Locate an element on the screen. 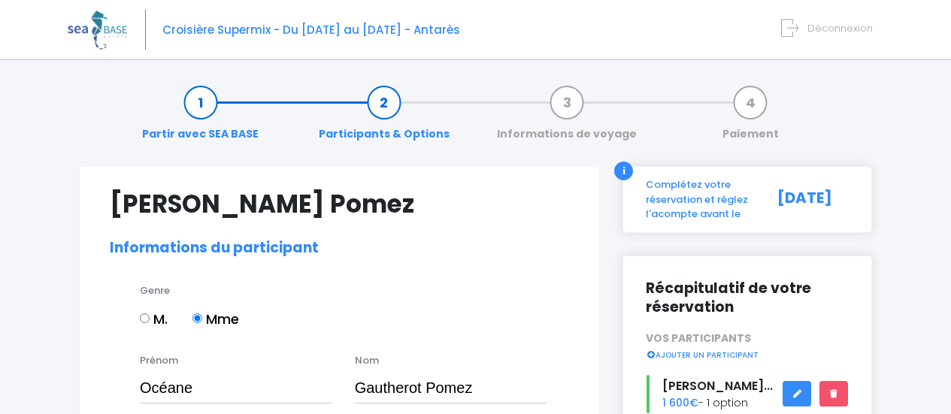 This screenshot has width=951, height=414. h2: Informations du participant is located at coordinates (339, 248).